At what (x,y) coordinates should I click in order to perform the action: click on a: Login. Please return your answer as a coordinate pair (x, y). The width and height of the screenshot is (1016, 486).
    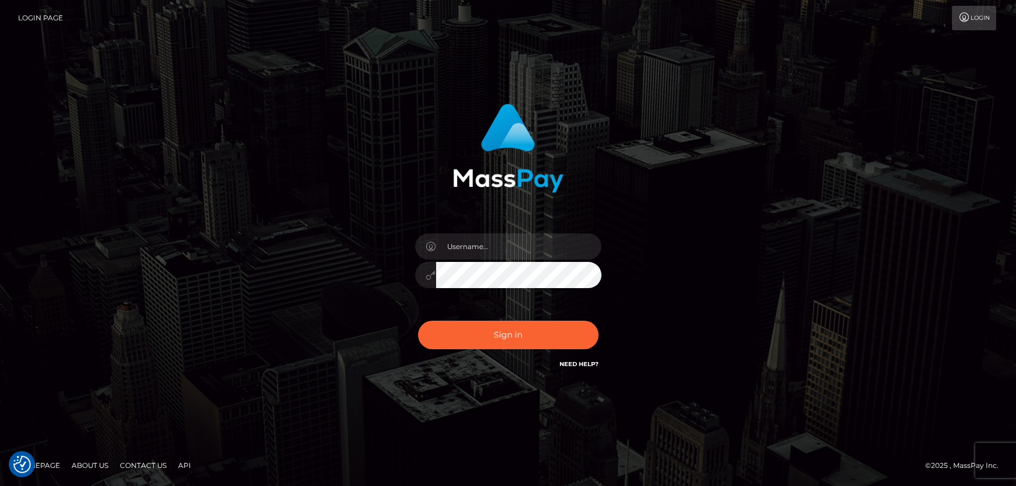
    Looking at the image, I should click on (974, 18).